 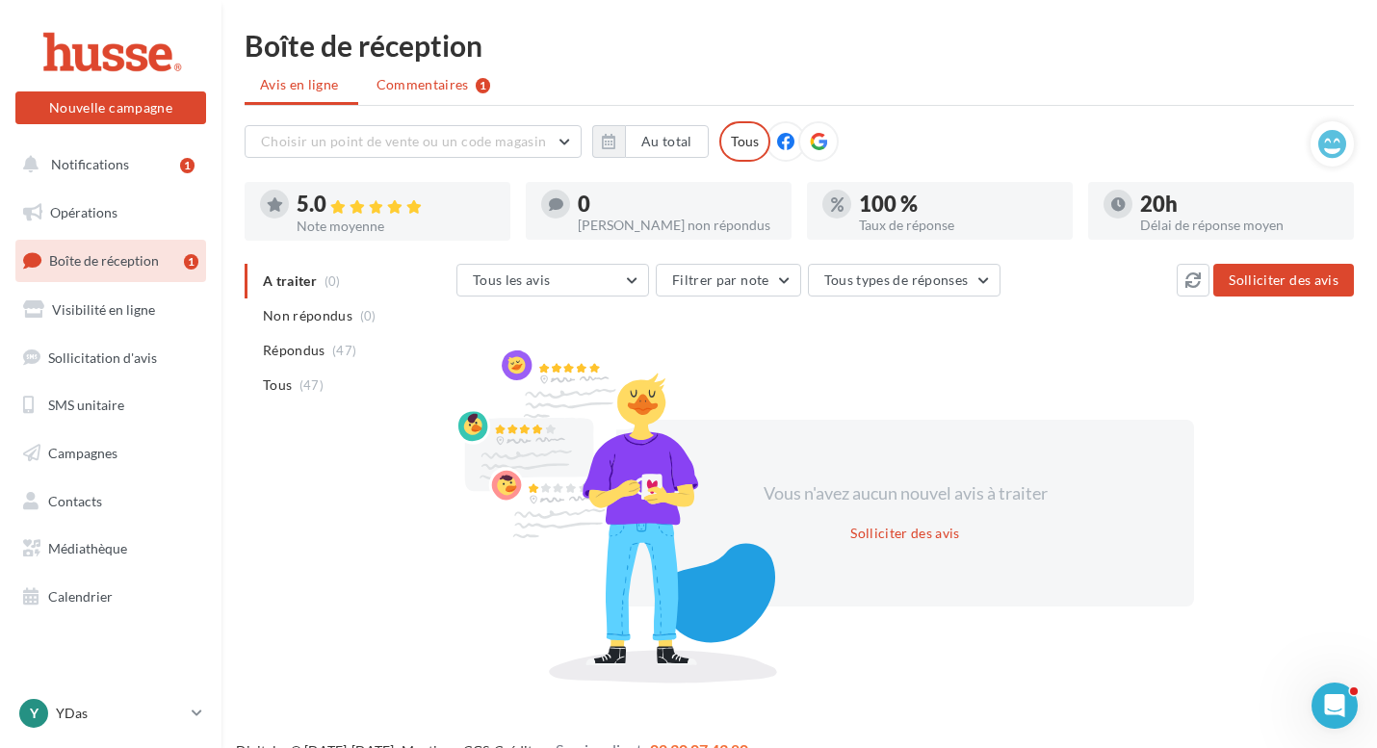 I want to click on div: 0, so click(x=677, y=204).